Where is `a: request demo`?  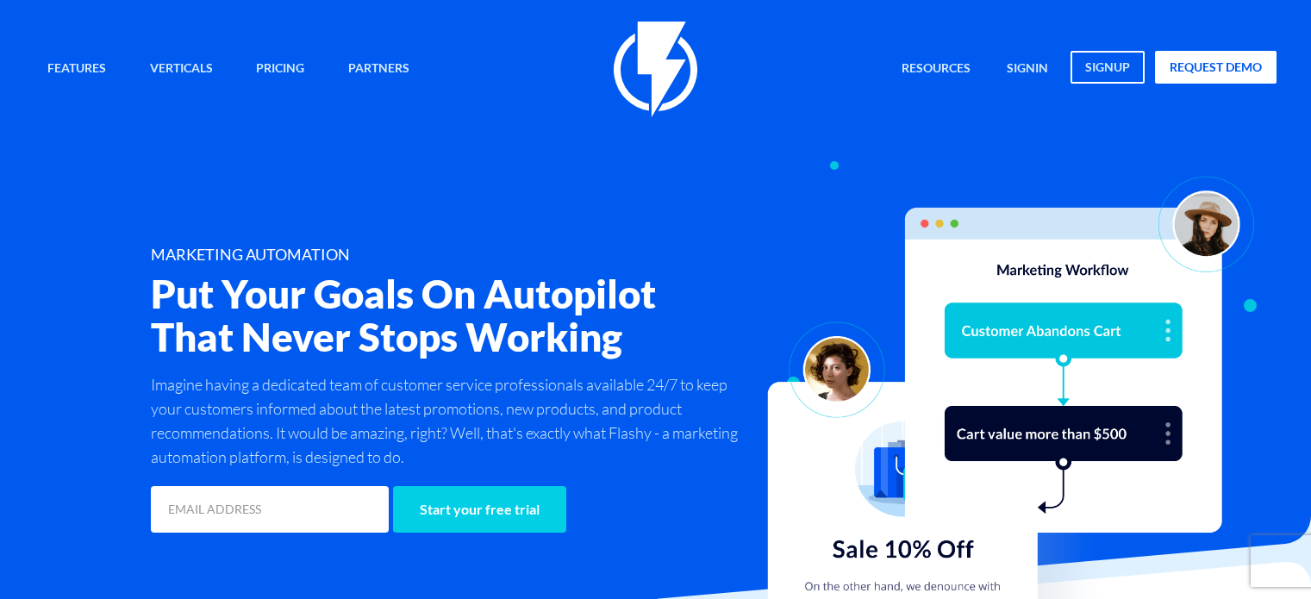 a: request demo is located at coordinates (1216, 67).